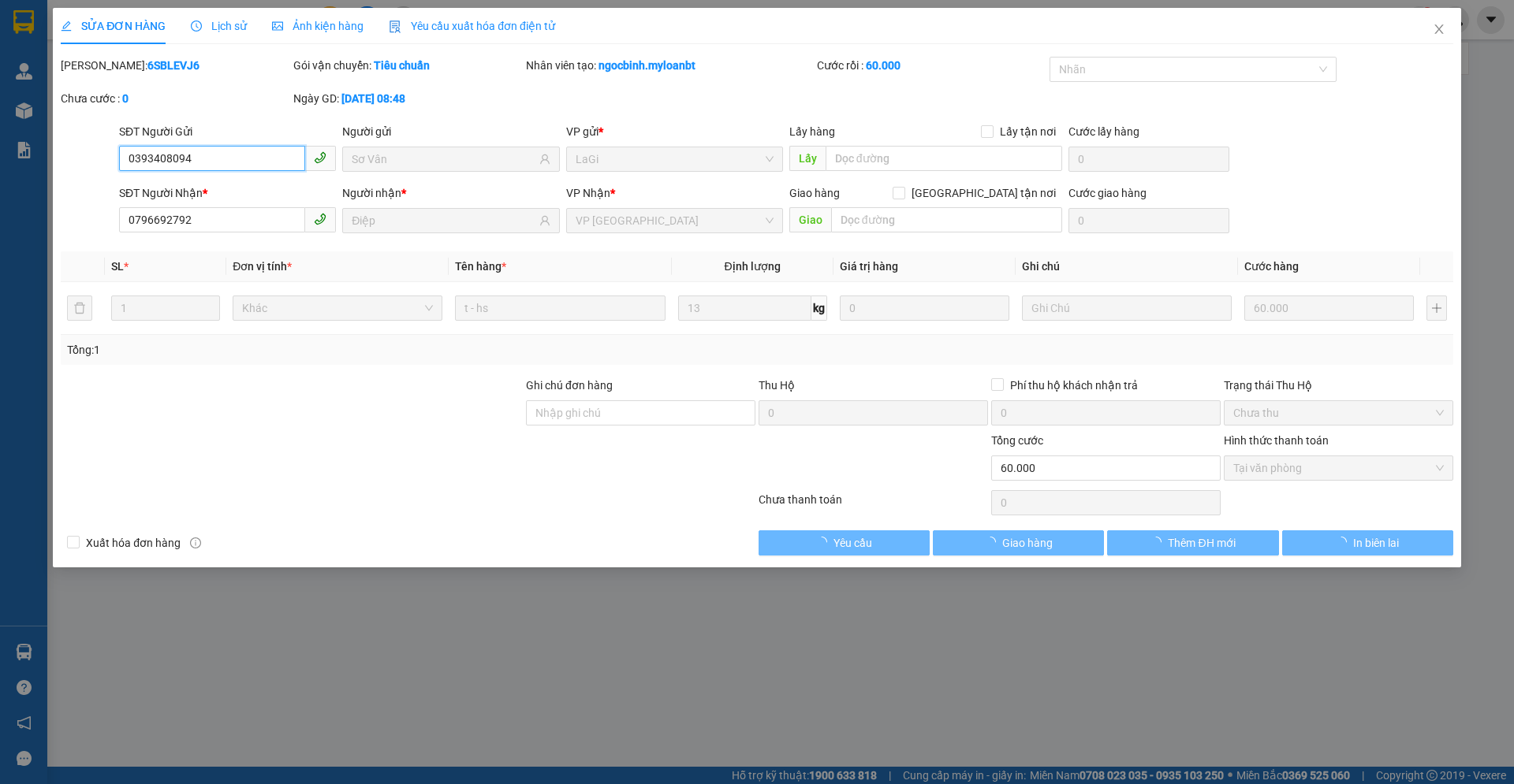  Describe the element at coordinates (675, 159) in the screenshot. I see `span: LaGi` at that location.